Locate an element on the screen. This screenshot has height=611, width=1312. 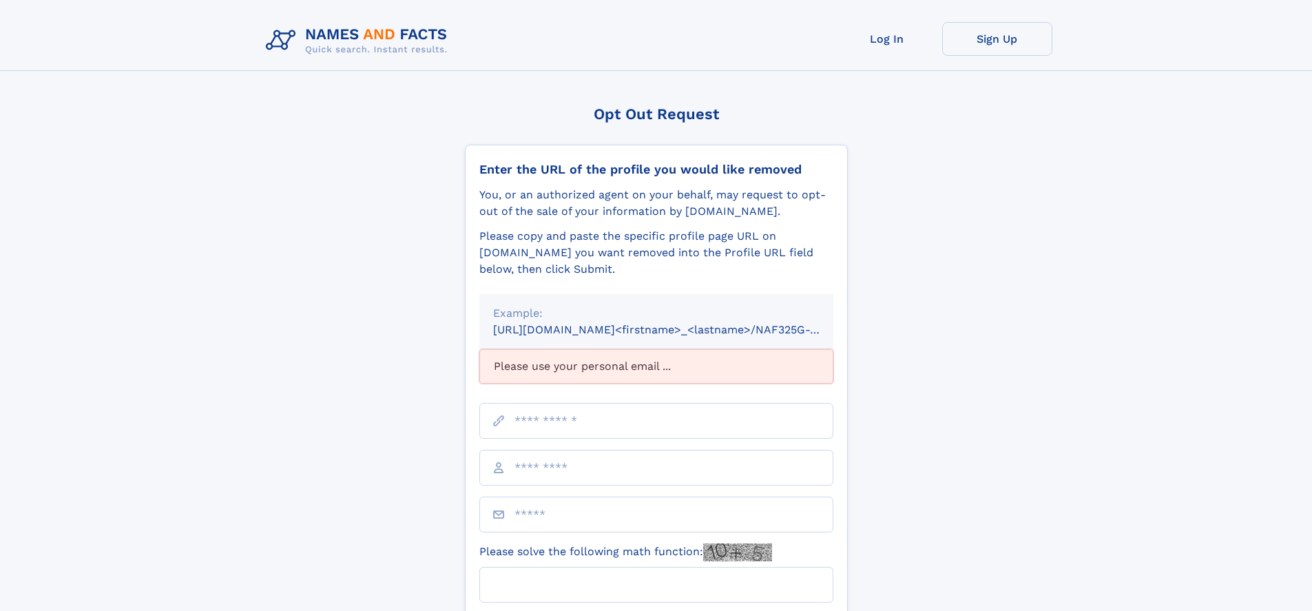
a: Sign Up is located at coordinates (997, 39).